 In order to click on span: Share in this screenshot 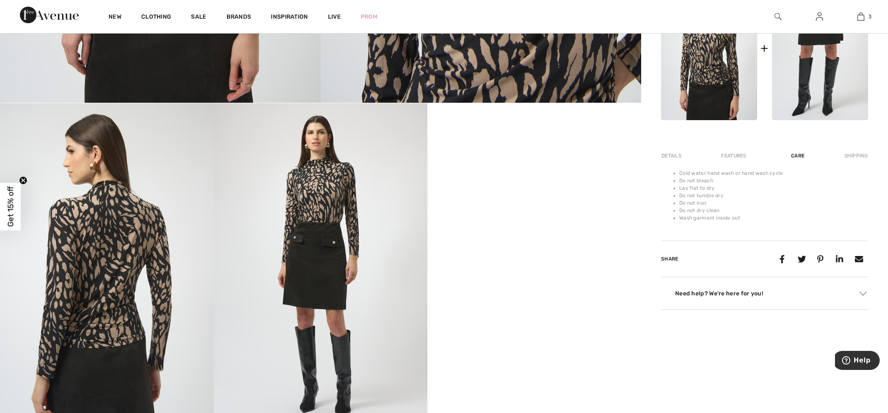, I will do `click(669, 259)`.